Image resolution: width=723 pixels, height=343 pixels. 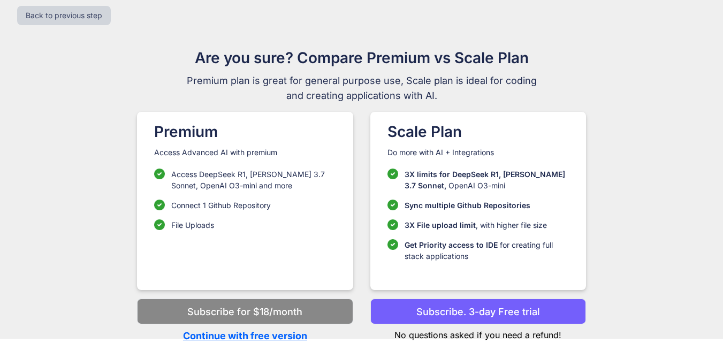 I want to click on p: for creating full stack applications, so click(x=486, y=250).